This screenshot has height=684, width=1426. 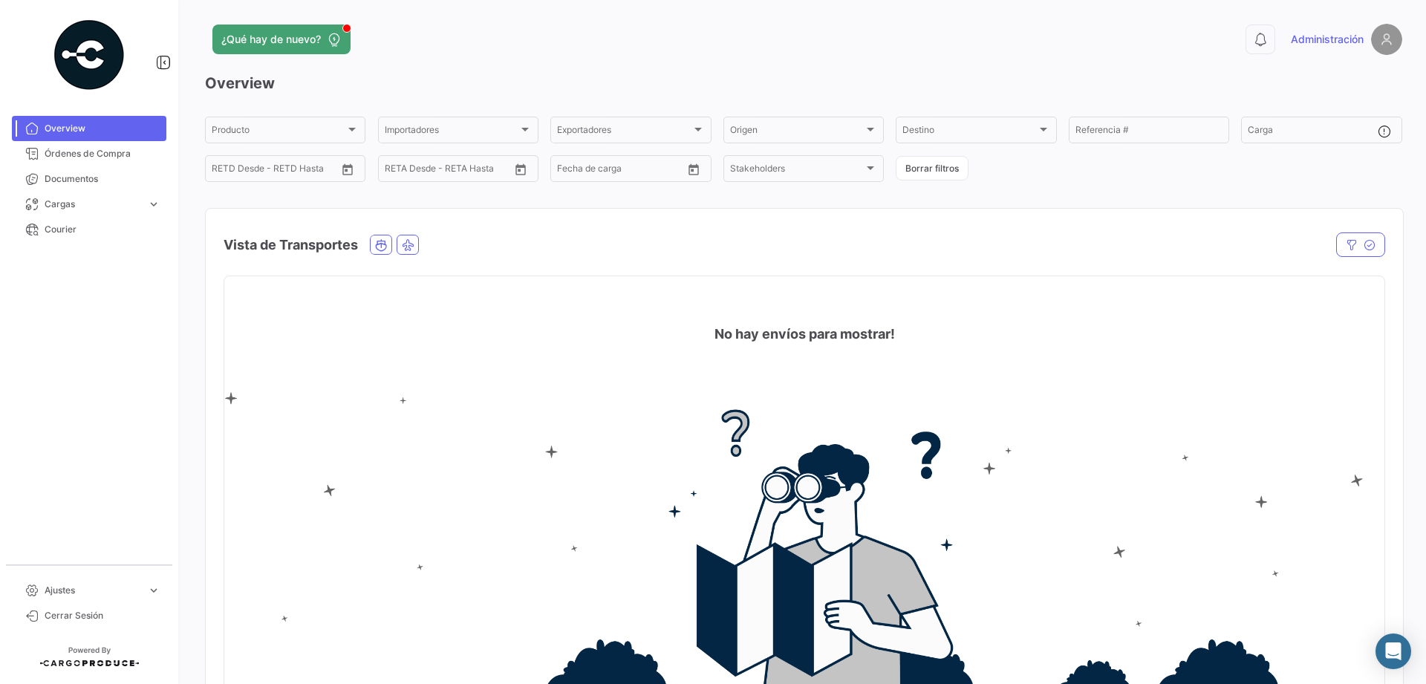 What do you see at coordinates (279, 132) in the screenshot?
I see `span: Producto` at bounding box center [279, 132].